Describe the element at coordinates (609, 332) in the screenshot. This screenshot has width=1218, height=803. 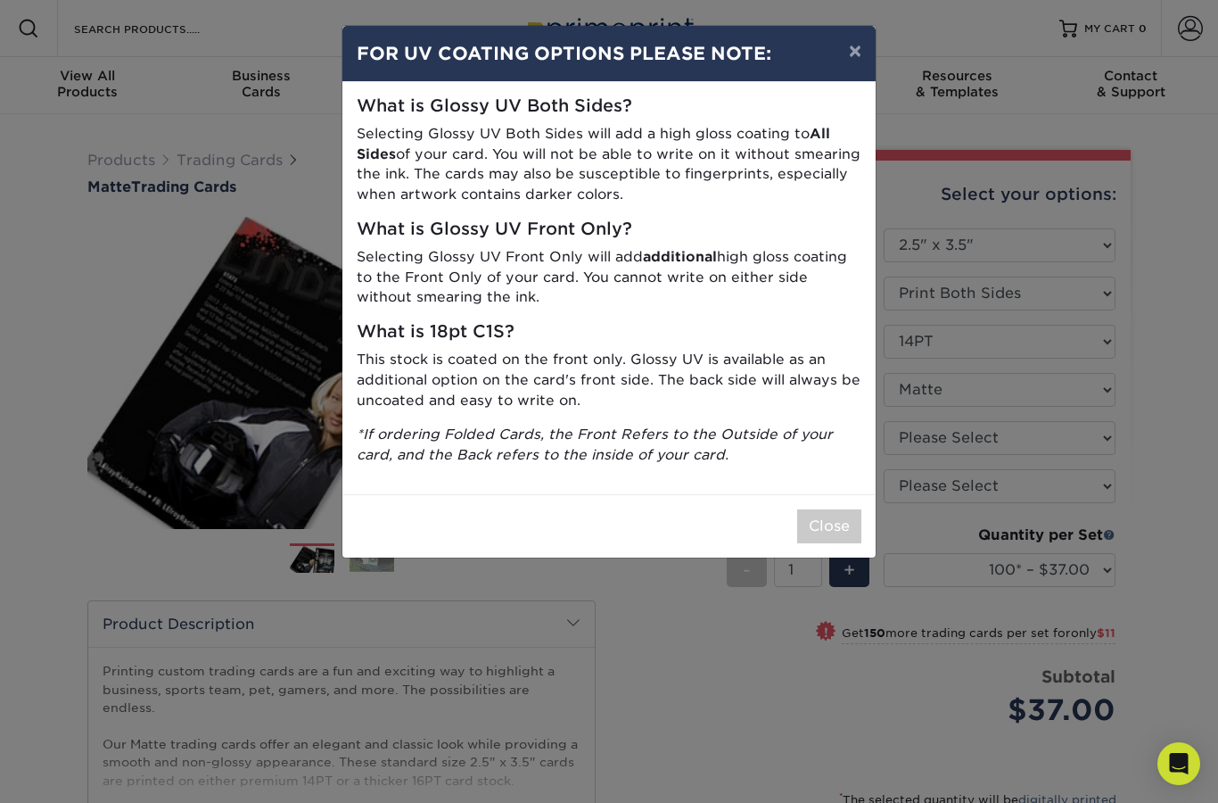
I see `h5: What is 18pt C1S?` at that location.